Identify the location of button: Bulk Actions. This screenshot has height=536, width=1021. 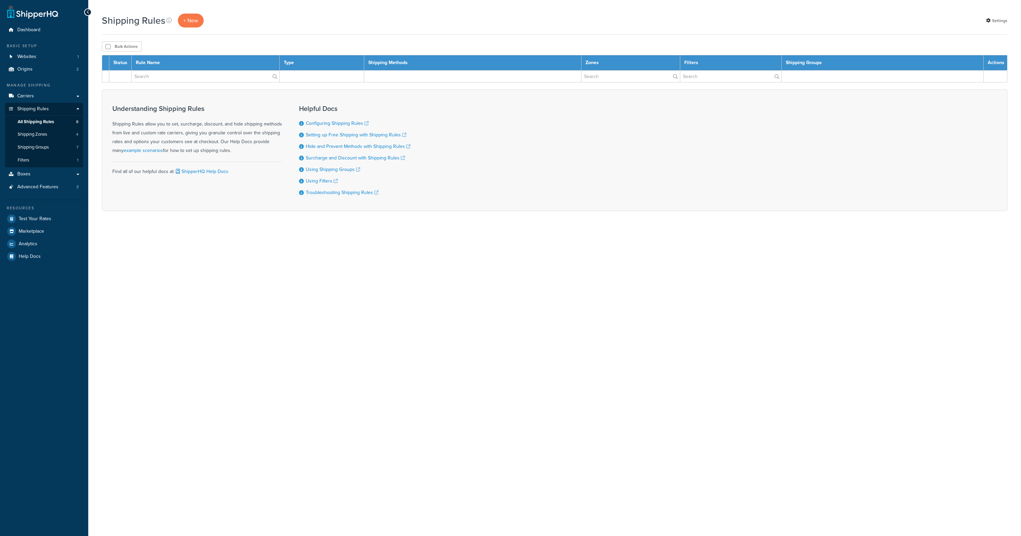
(122, 47).